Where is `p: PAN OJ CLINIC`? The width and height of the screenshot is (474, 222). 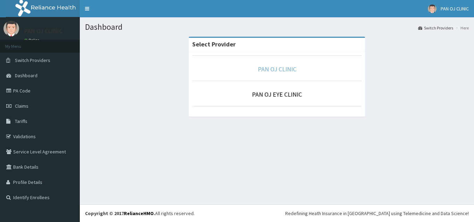
p: PAN OJ CLINIC is located at coordinates (43, 31).